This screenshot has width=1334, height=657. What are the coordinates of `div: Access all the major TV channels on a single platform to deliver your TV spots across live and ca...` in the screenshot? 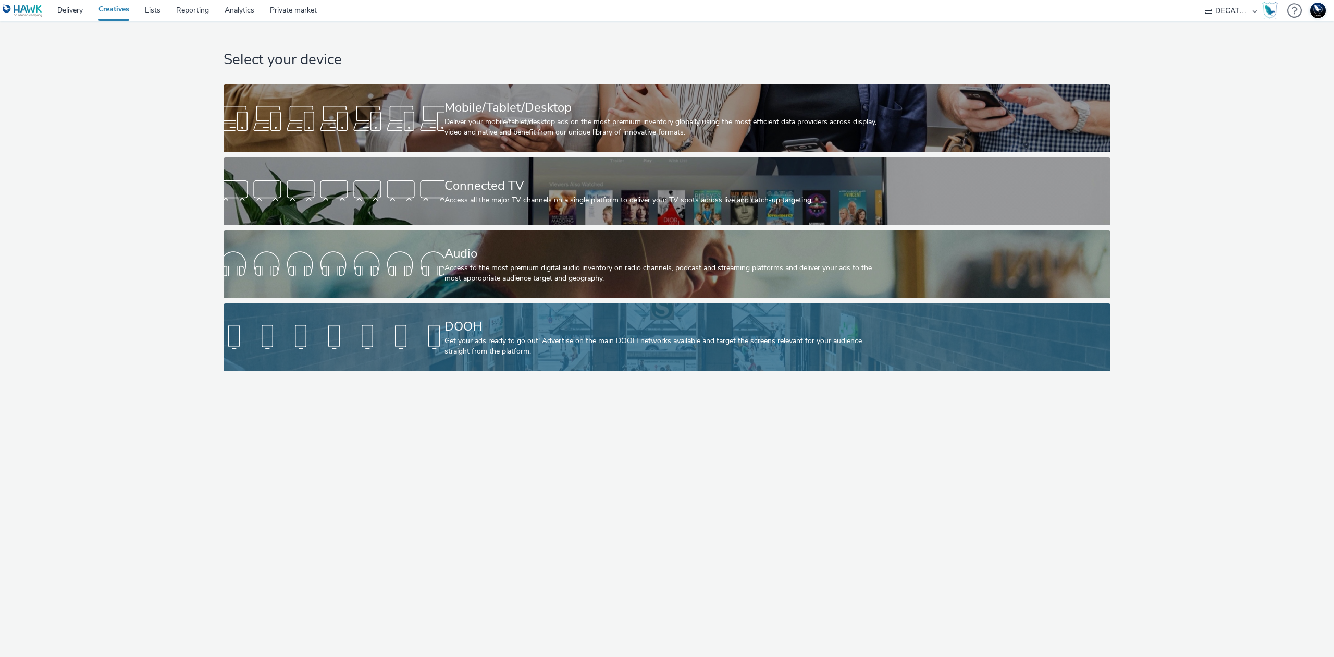 It's located at (665, 200).